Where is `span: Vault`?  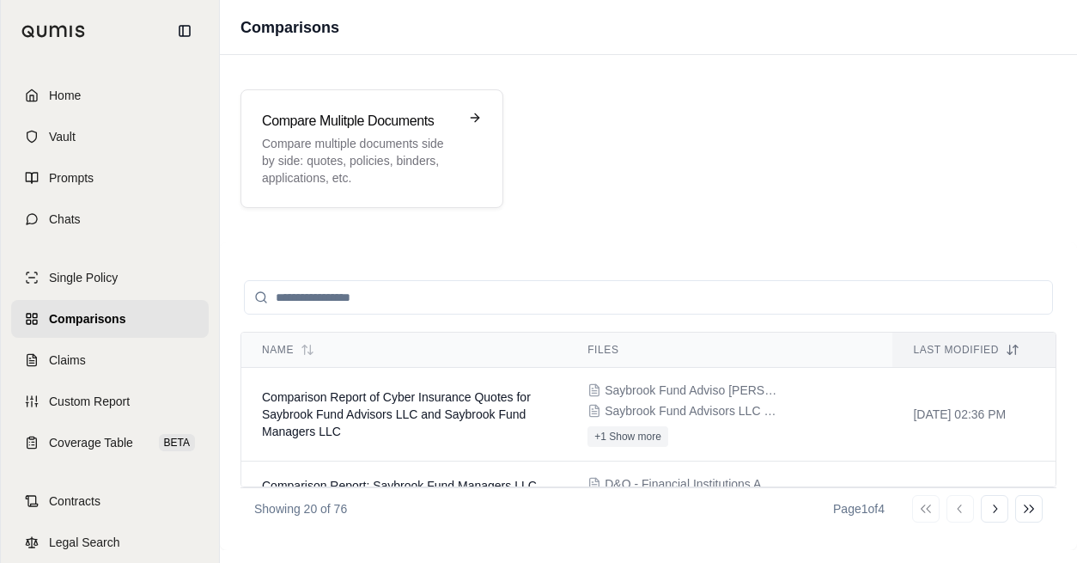 span: Vault is located at coordinates (62, 137).